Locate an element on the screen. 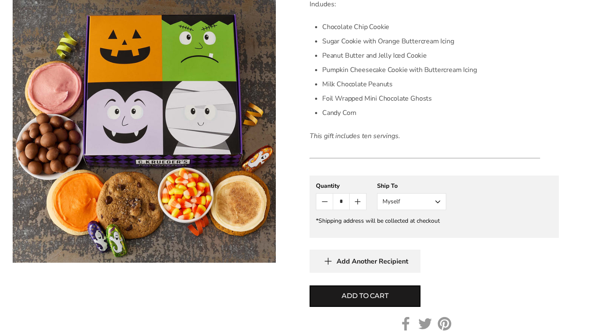  div: Quantity is located at coordinates (341, 186).